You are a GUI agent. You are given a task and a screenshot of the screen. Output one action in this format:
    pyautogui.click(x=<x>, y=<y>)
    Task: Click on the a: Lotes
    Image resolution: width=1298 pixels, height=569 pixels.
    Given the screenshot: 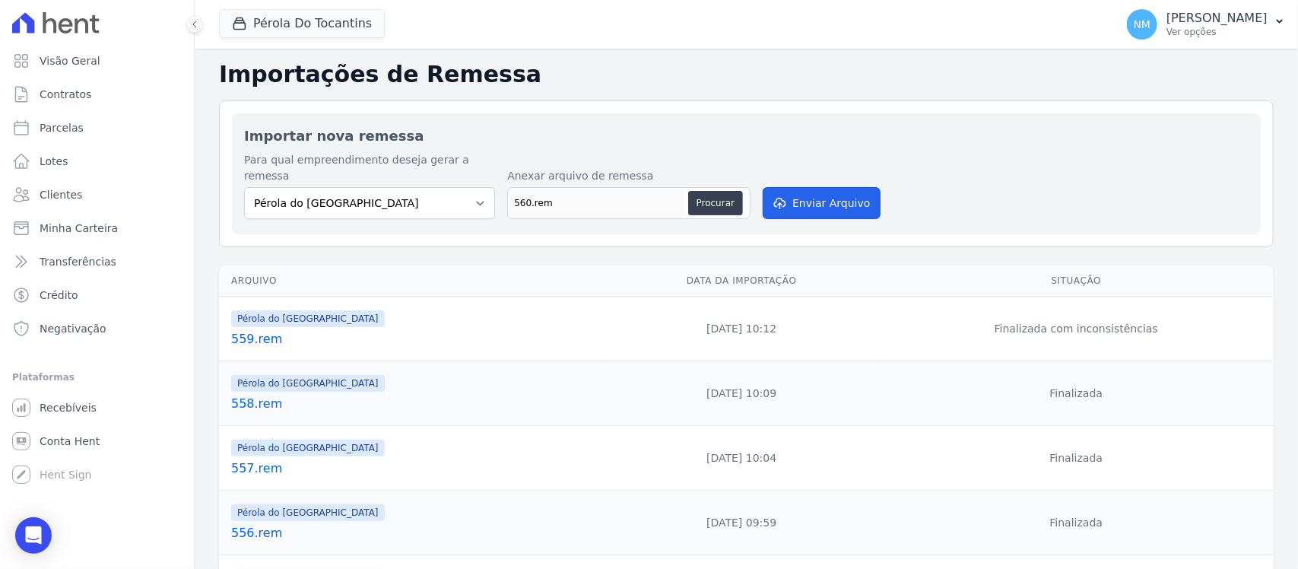 What is the action you would take?
    pyautogui.click(x=97, y=161)
    